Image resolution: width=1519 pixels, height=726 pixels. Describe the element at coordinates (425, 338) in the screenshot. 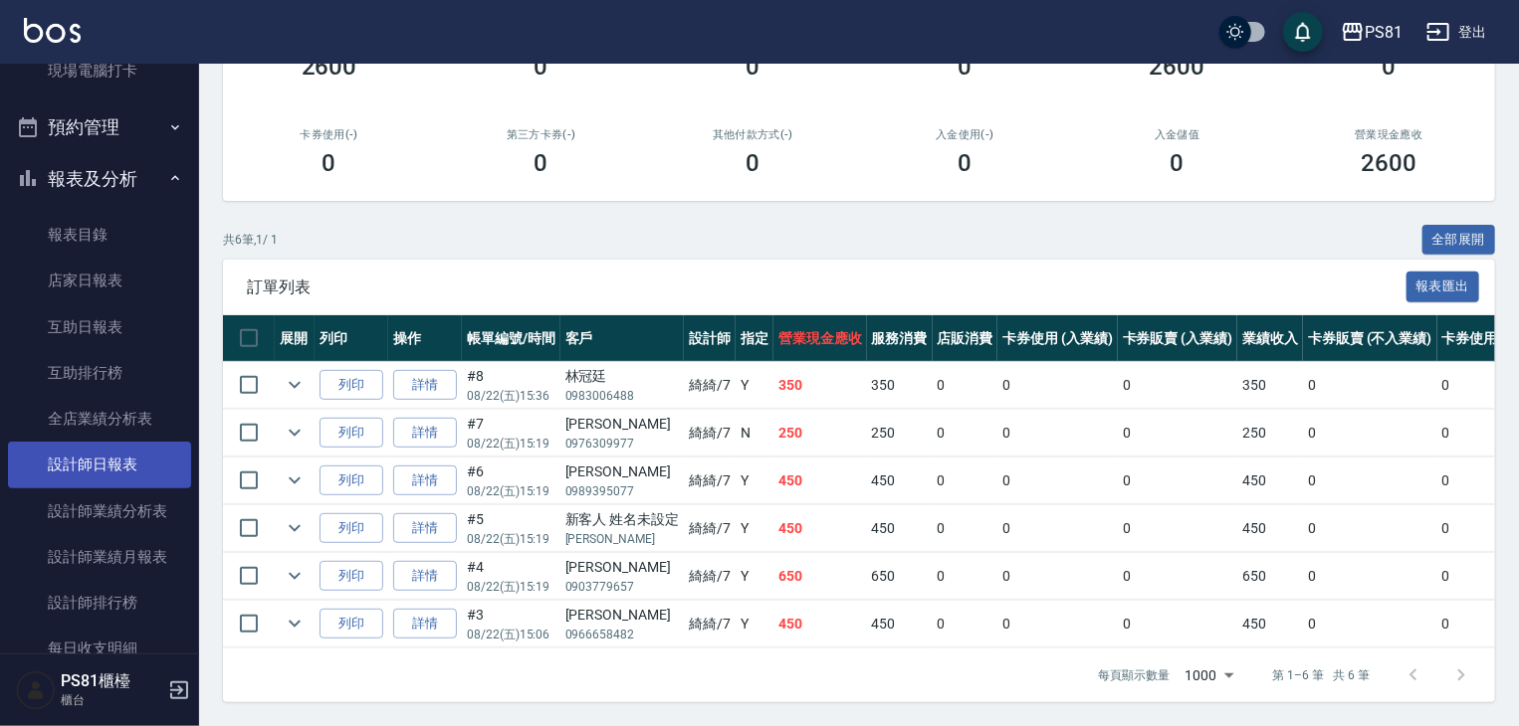

I see `th: 操作` at that location.